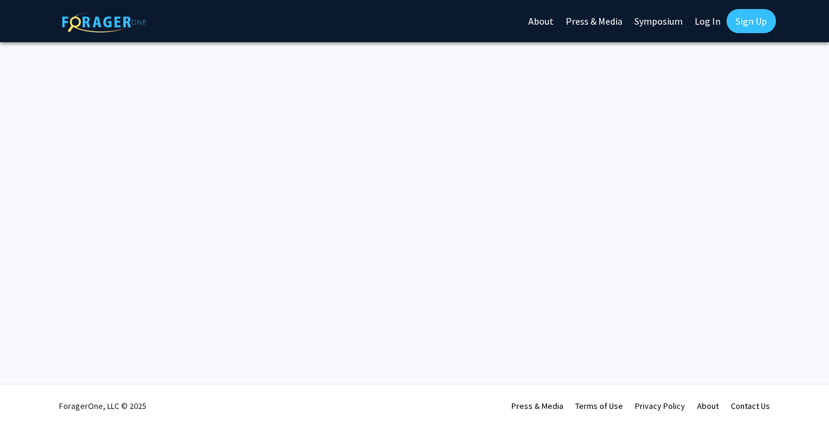 Image resolution: width=829 pixels, height=427 pixels. I want to click on a: Press & Media, so click(538, 406).